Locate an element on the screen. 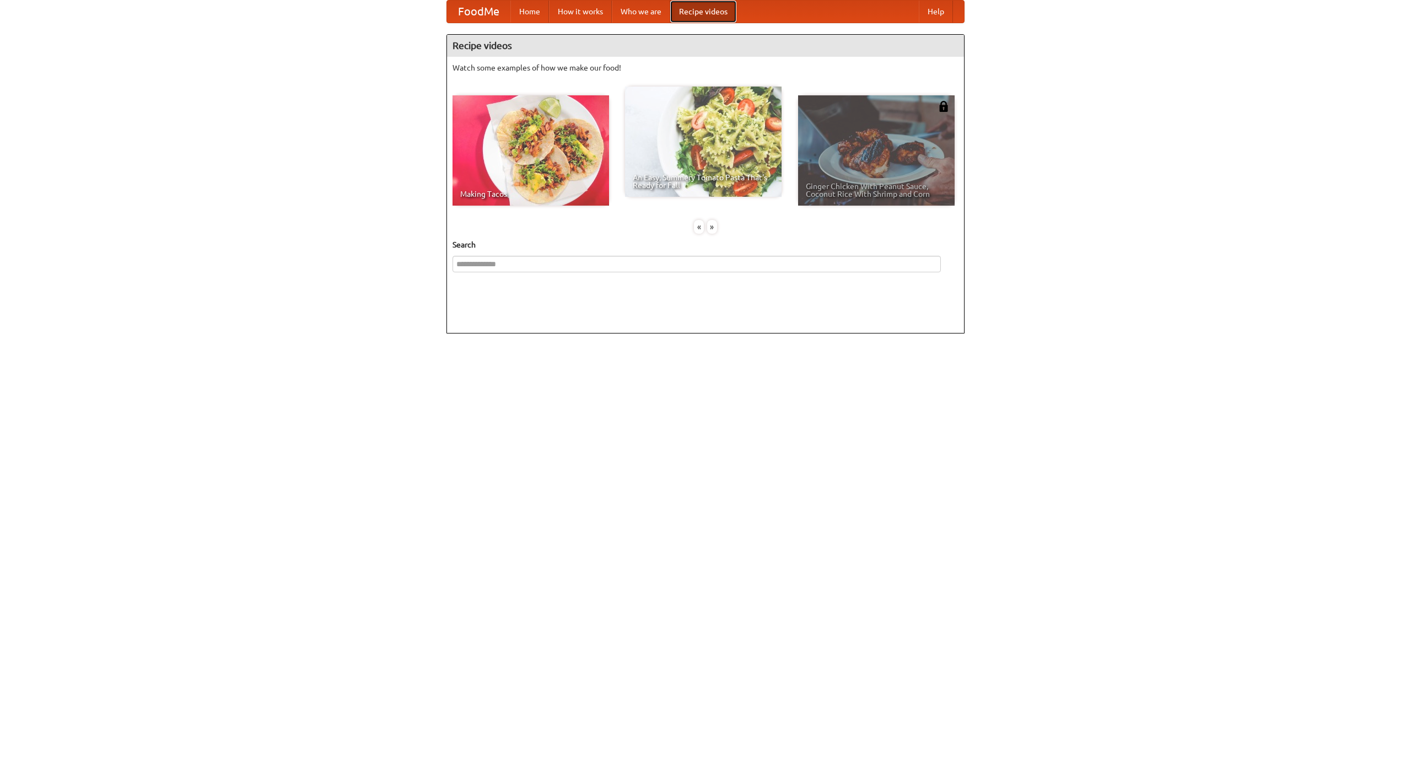 Image resolution: width=1411 pixels, height=780 pixels. p: Watch some examples of how we make our food! is located at coordinates (706, 68).